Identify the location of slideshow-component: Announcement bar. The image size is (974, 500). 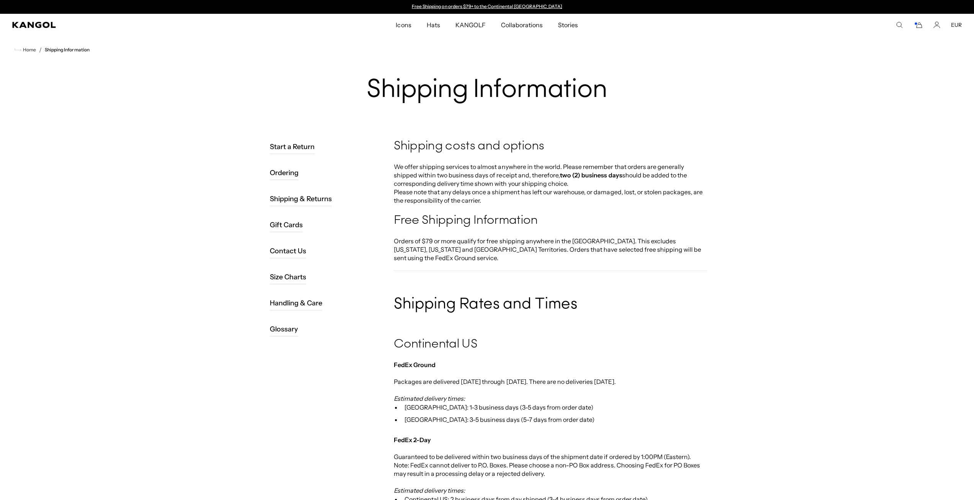
(487, 7).